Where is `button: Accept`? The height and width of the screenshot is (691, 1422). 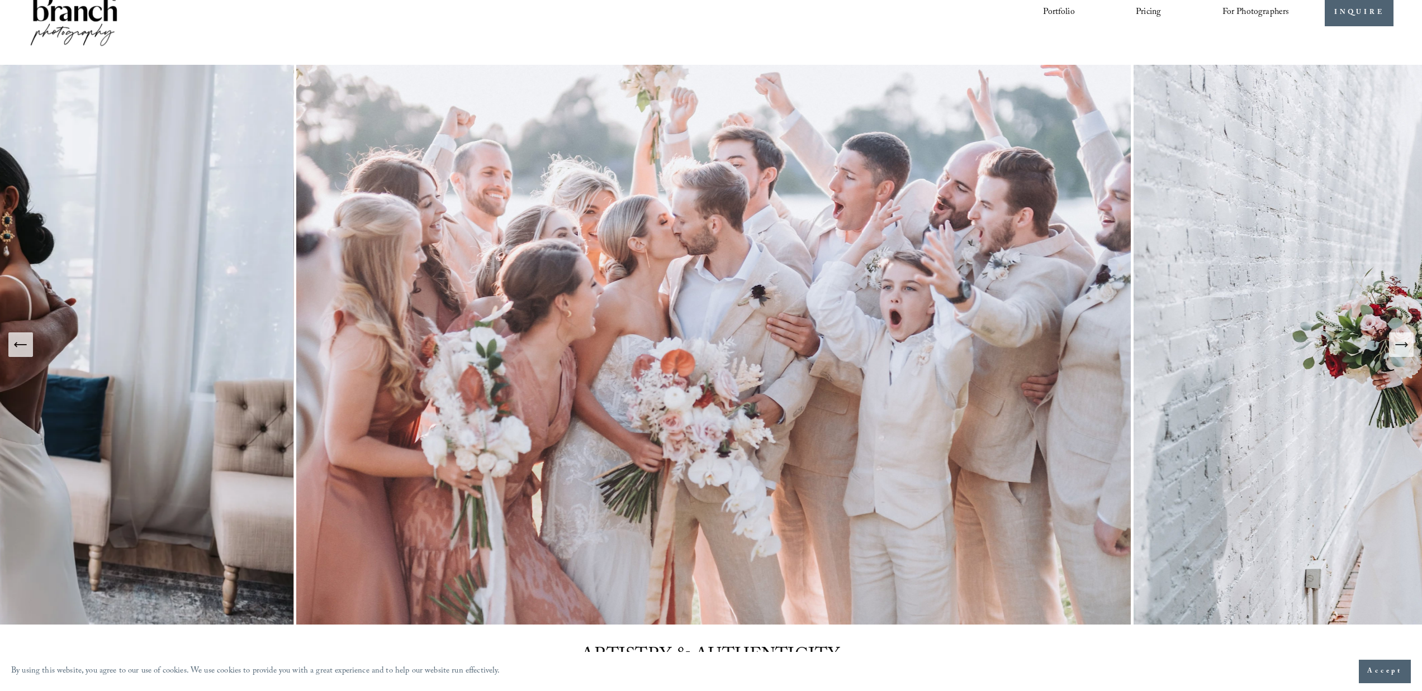 button: Accept is located at coordinates (1384, 672).